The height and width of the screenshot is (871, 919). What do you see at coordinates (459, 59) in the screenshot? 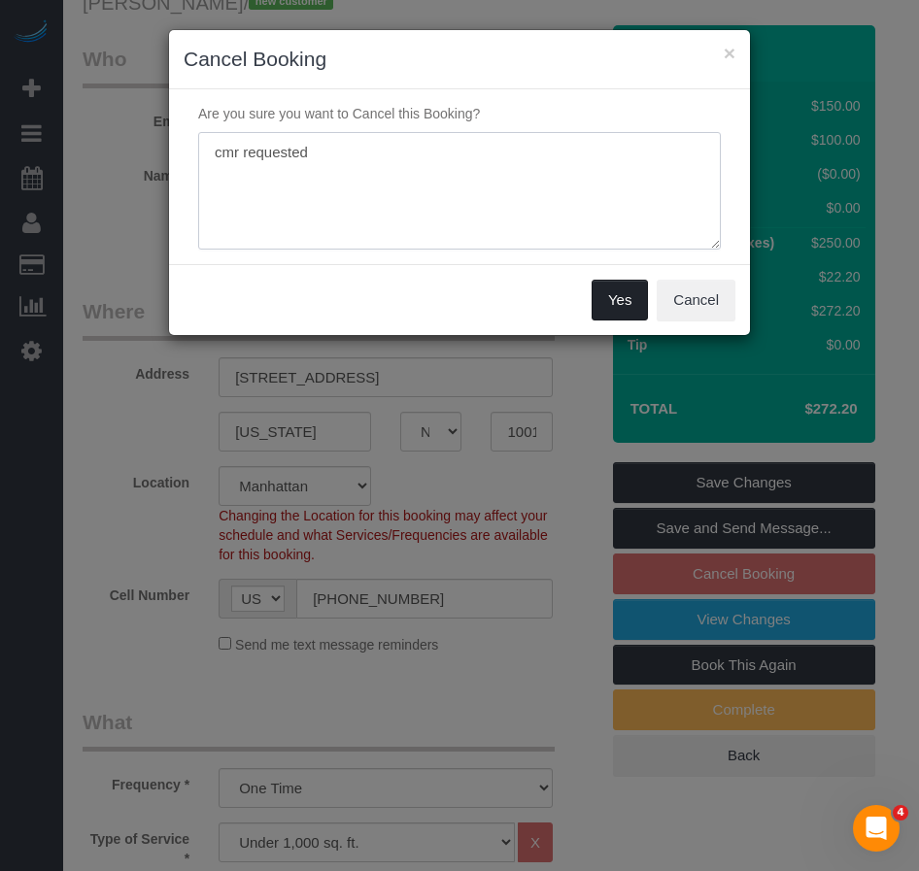
I see `h3: Cancel Booking` at bounding box center [459, 59].